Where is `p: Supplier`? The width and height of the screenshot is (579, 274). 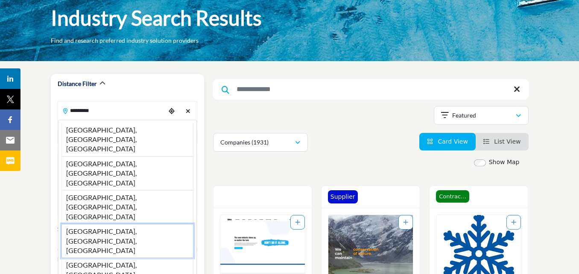 p: Supplier is located at coordinates (343, 197).